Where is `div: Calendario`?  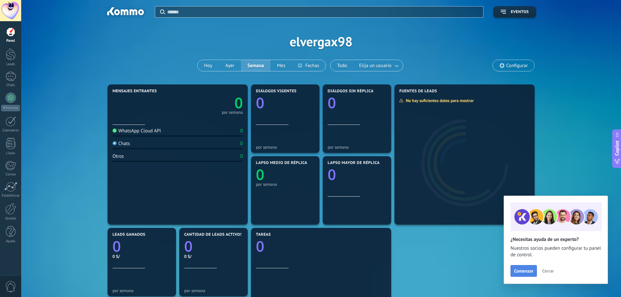
div: Calendario is located at coordinates (11, 130).